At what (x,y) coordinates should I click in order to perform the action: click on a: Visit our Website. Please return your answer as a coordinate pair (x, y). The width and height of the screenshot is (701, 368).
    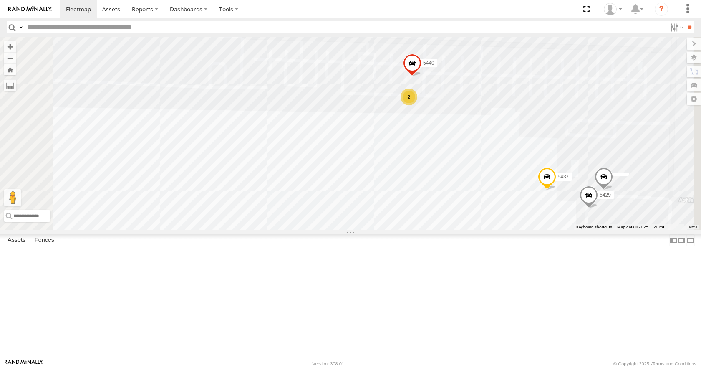
    Looking at the image, I should click on (24, 364).